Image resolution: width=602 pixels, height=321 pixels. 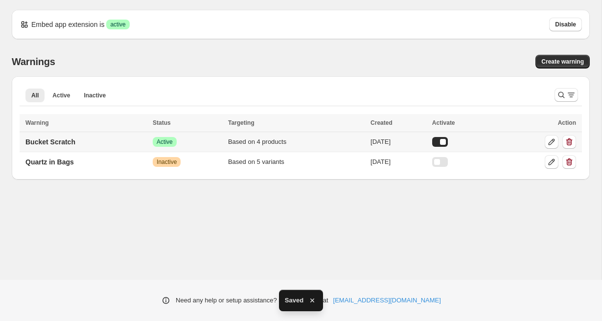 I want to click on span: All, so click(x=35, y=95).